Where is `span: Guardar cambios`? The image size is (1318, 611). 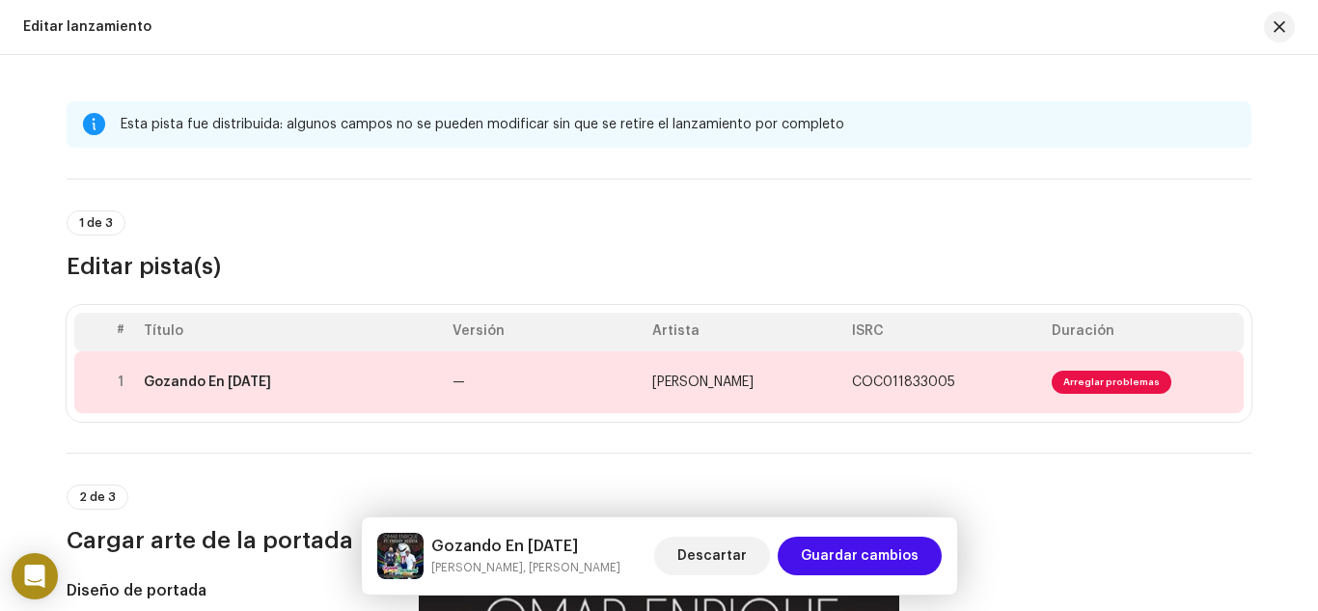
span: Guardar cambios is located at coordinates (860, 556).